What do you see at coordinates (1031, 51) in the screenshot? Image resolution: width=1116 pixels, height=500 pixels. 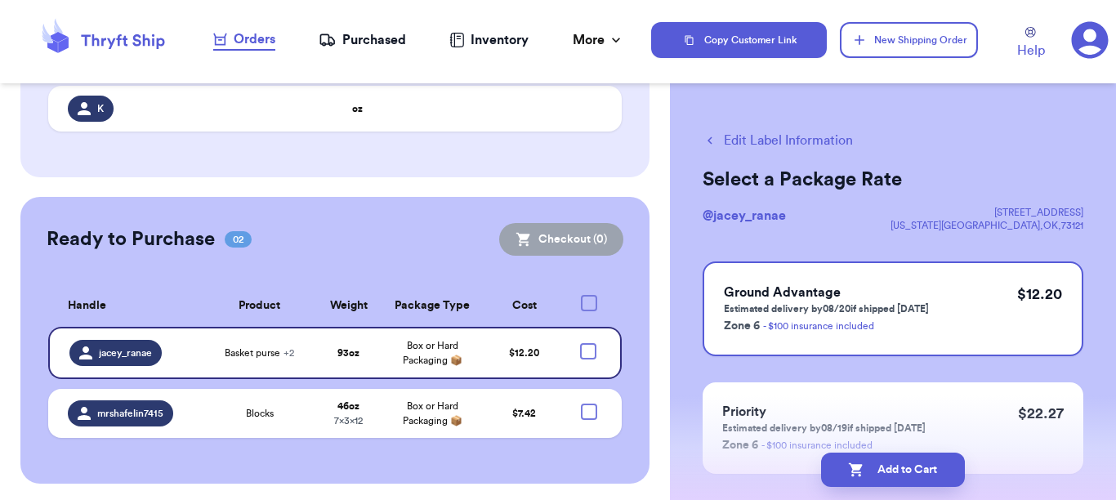 I see `span: Help` at bounding box center [1031, 51].